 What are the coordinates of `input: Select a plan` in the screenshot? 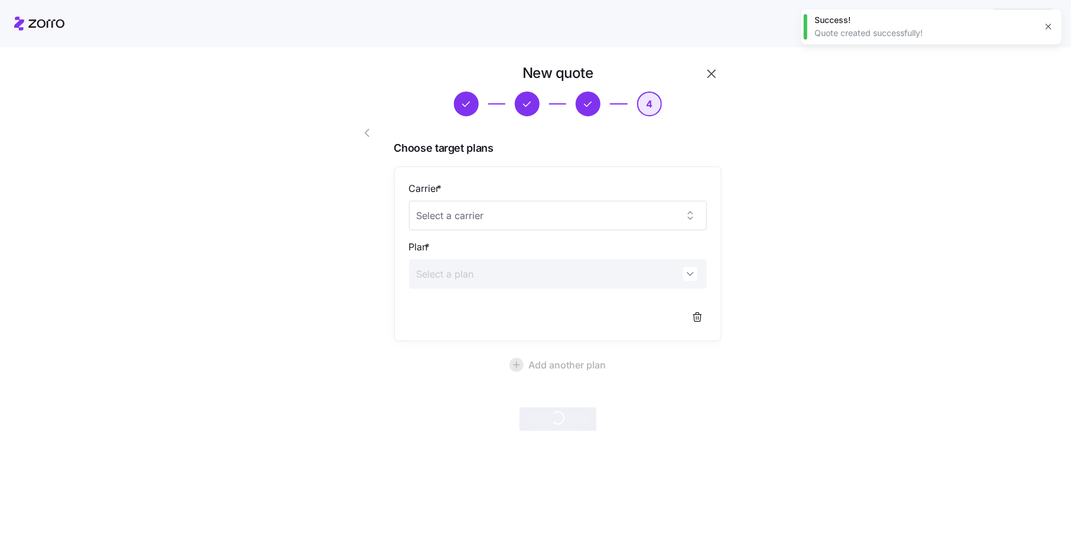 It's located at (558, 274).